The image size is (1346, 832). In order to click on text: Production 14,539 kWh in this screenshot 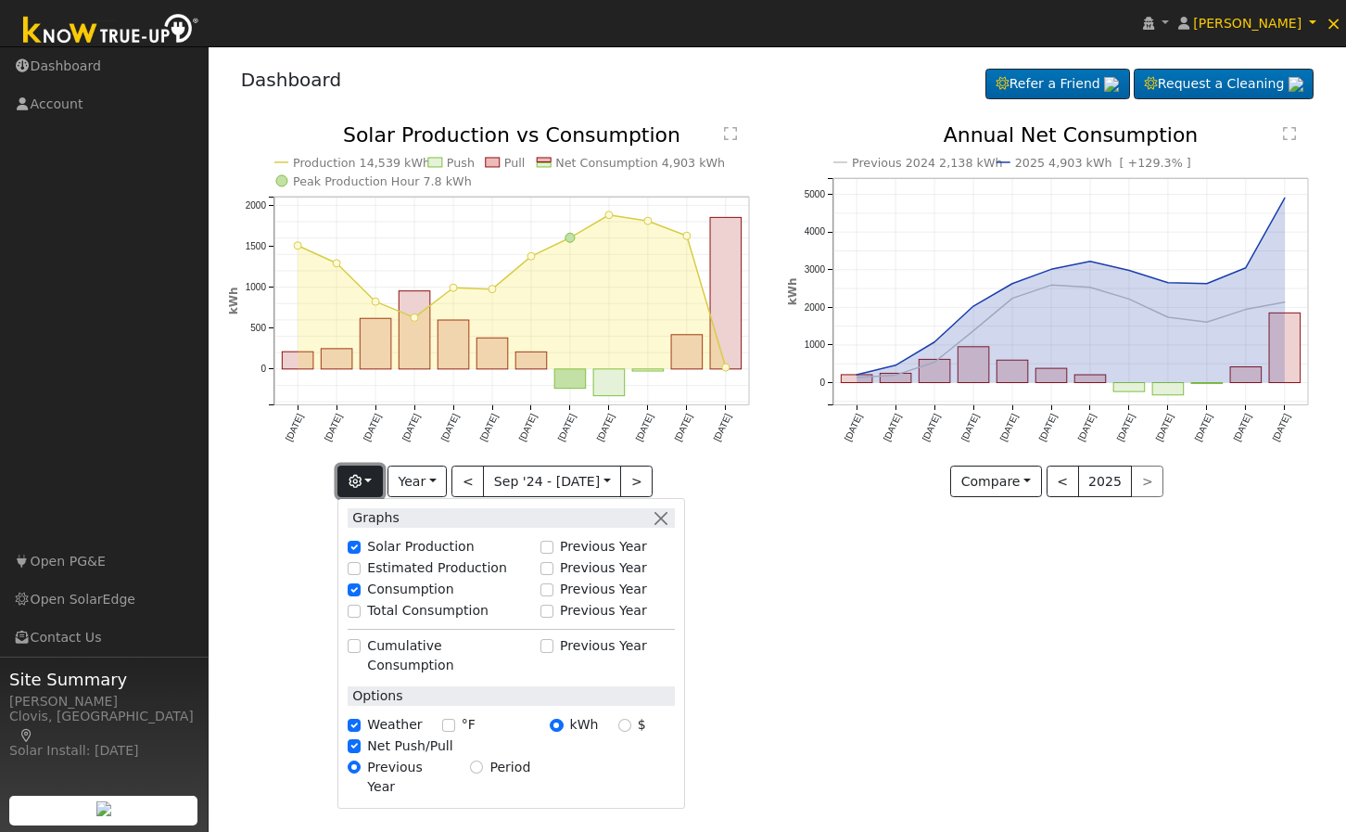, I will do `click(362, 162)`.